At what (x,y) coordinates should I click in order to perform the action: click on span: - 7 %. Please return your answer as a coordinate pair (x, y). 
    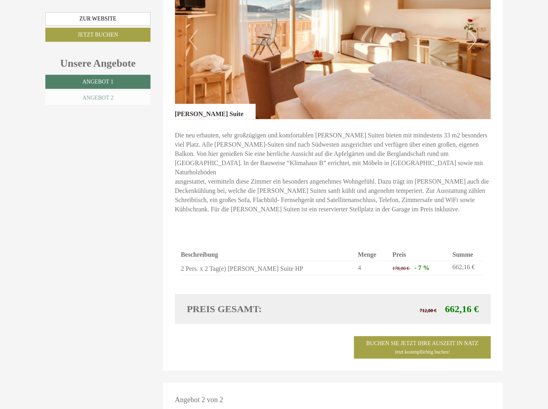
    Looking at the image, I should click on (422, 267).